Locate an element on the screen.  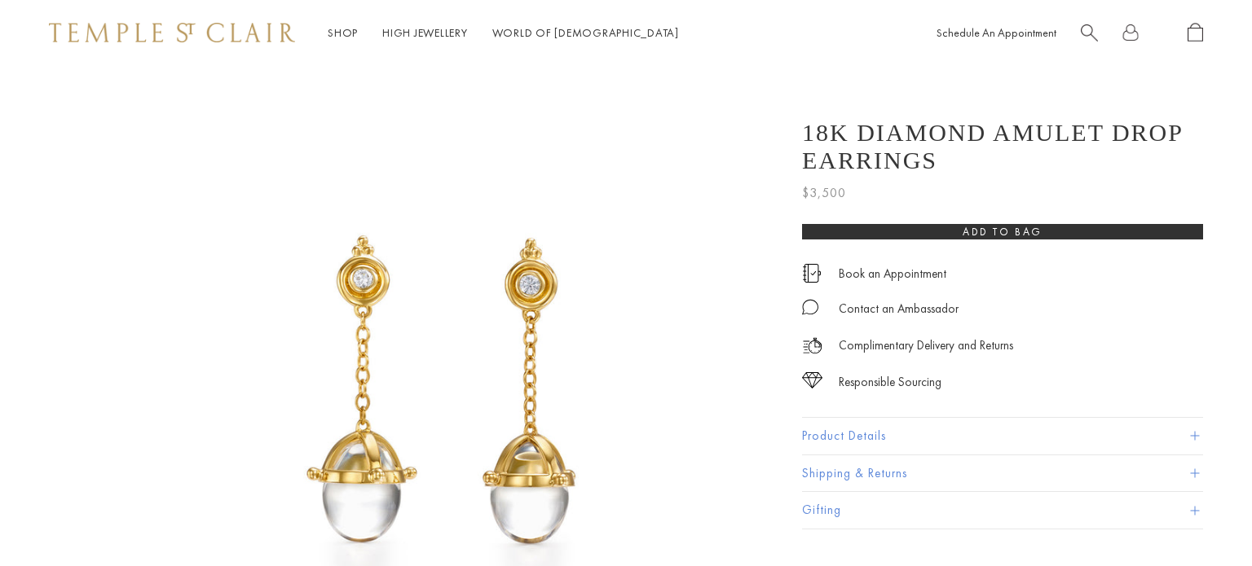
img: Temple St. Clair is located at coordinates (172, 33).